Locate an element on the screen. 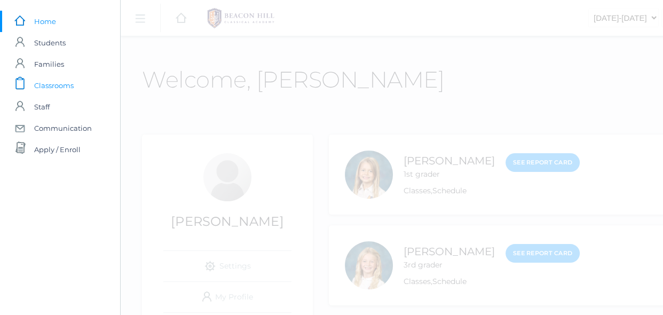  span: Classrooms is located at coordinates (54, 85).